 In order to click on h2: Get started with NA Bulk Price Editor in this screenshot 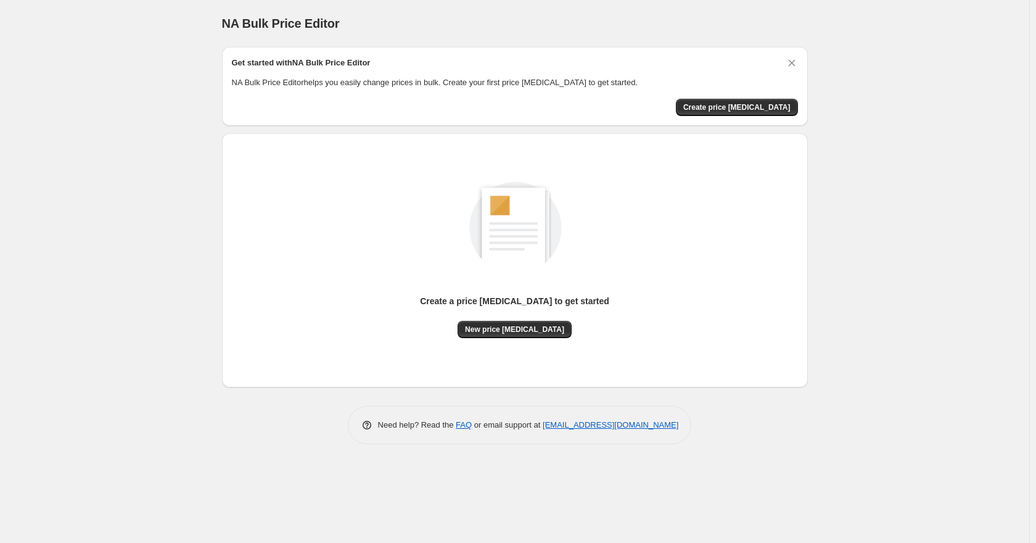, I will do `click(301, 63)`.